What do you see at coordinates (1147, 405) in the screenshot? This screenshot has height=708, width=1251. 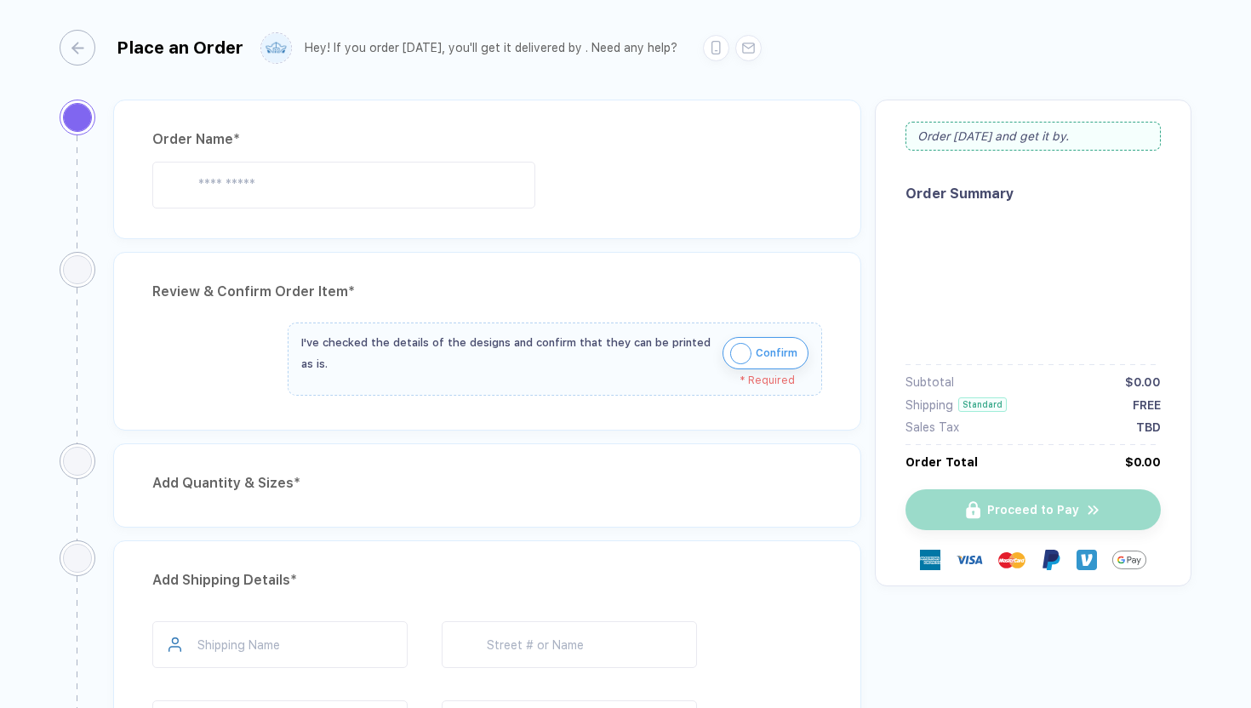 I see `div: FREE` at bounding box center [1147, 405].